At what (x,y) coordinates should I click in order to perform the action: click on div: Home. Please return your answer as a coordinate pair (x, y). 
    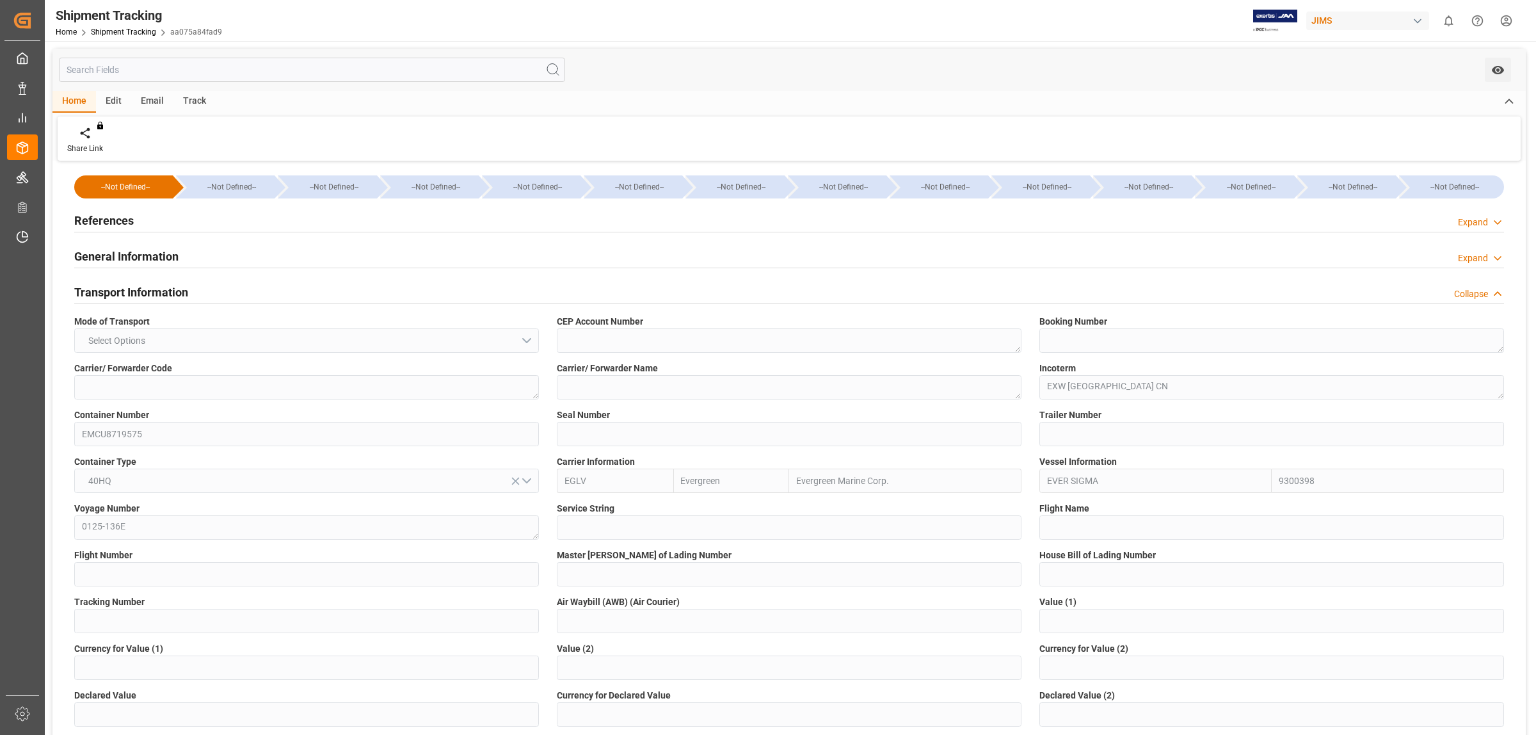
    Looking at the image, I should click on (74, 102).